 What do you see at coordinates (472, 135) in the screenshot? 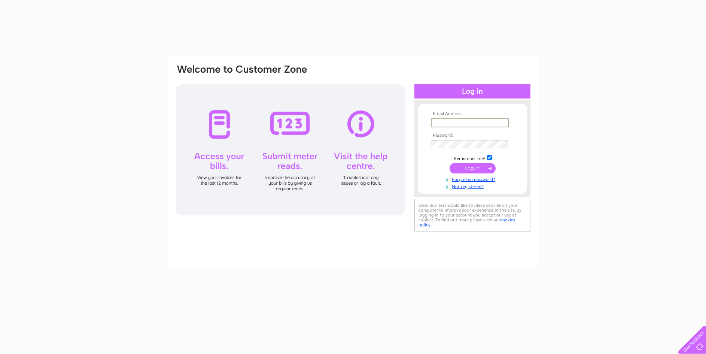
I see `th: Password:` at bounding box center [472, 135].